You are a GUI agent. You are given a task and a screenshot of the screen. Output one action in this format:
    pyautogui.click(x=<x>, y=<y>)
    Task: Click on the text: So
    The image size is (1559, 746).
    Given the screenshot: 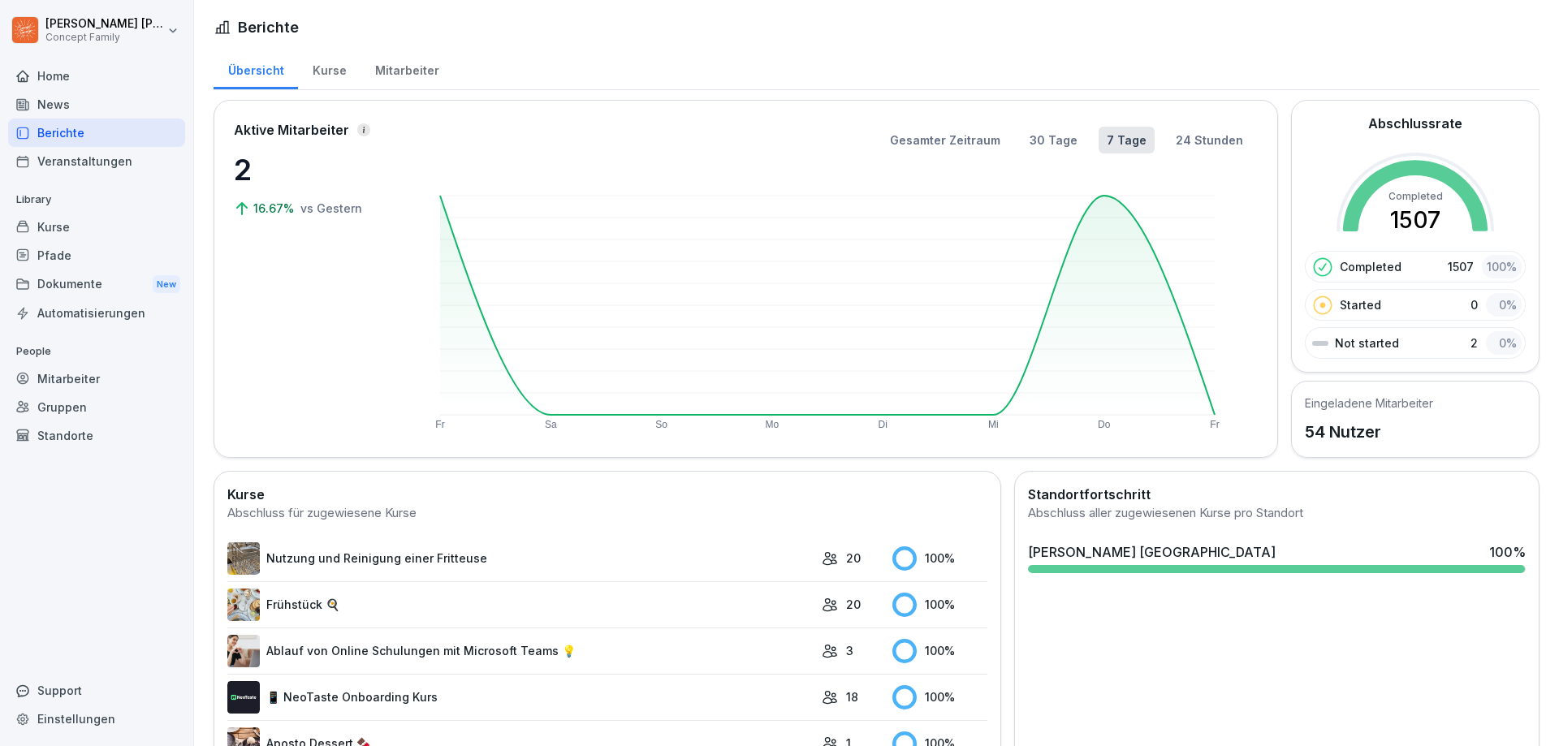 What is the action you would take?
    pyautogui.click(x=661, y=425)
    